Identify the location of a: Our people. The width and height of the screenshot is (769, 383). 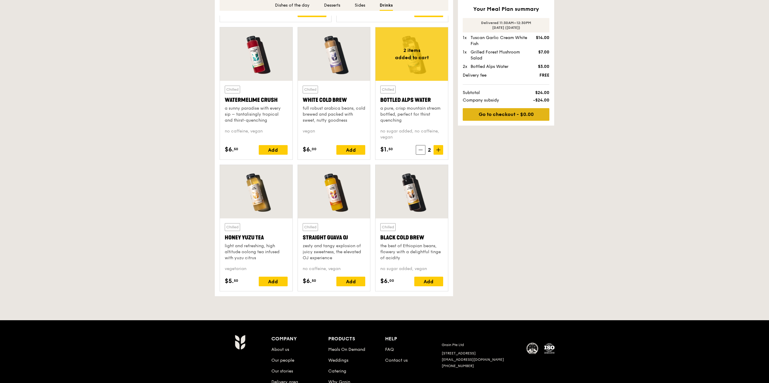
(283, 361).